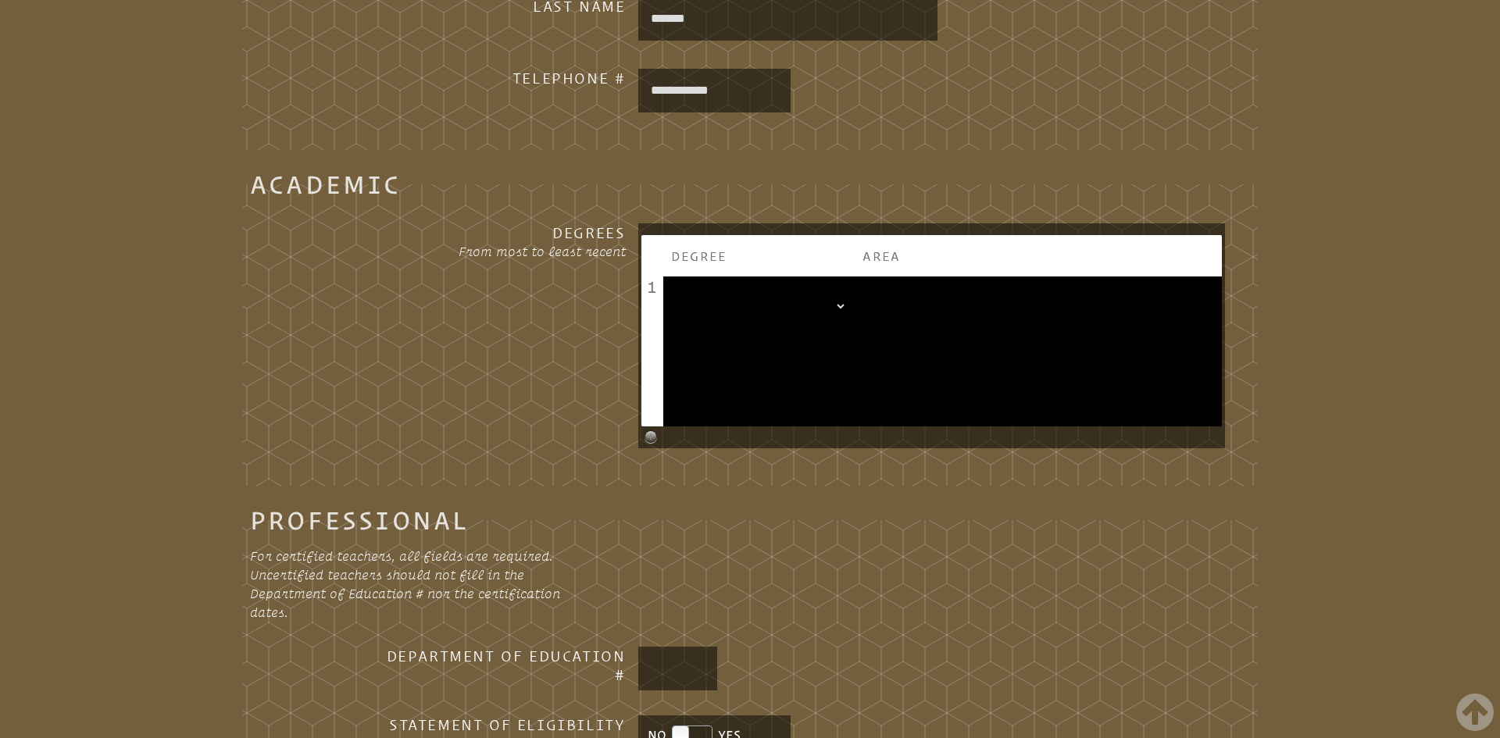 The height and width of the screenshot is (738, 1500). What do you see at coordinates (759, 256) in the screenshot?
I see `th: Degree` at bounding box center [759, 256].